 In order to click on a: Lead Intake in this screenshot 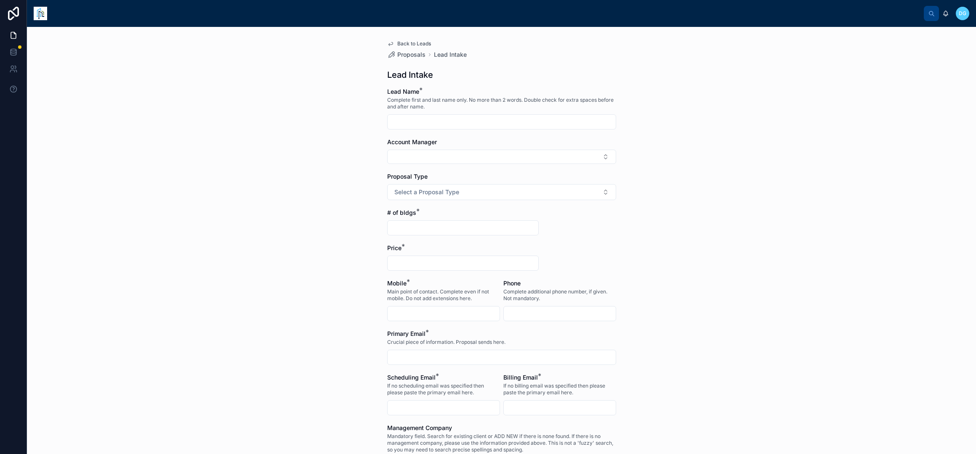, I will do `click(450, 55)`.